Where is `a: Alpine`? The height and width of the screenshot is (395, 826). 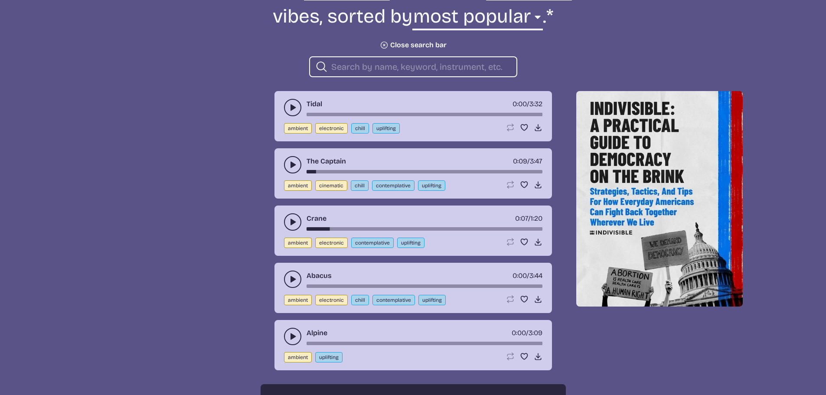
a: Alpine is located at coordinates (317, 333).